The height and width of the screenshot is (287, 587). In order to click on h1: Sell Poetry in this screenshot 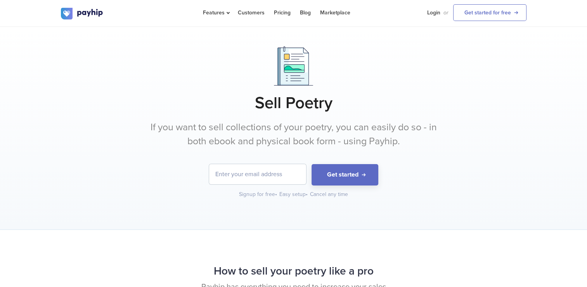, I will do `click(294, 103)`.